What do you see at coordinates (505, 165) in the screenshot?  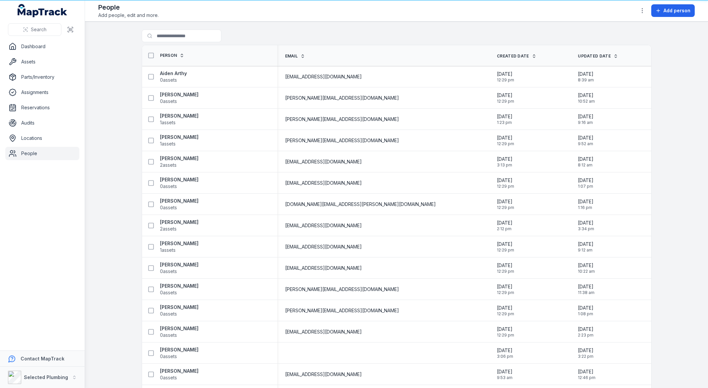 I see `span: 3:13 pm` at bounding box center [505, 165].